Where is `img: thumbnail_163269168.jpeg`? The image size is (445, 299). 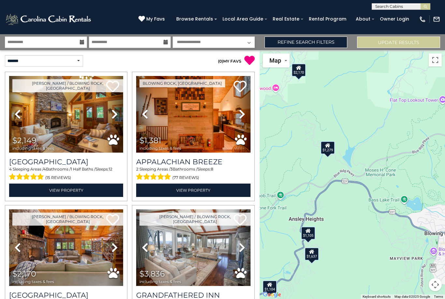 img: thumbnail_163269168.jpeg is located at coordinates (66, 114).